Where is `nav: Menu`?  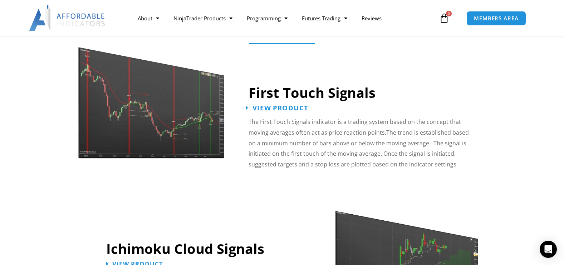
nav: Menu is located at coordinates (284, 18).